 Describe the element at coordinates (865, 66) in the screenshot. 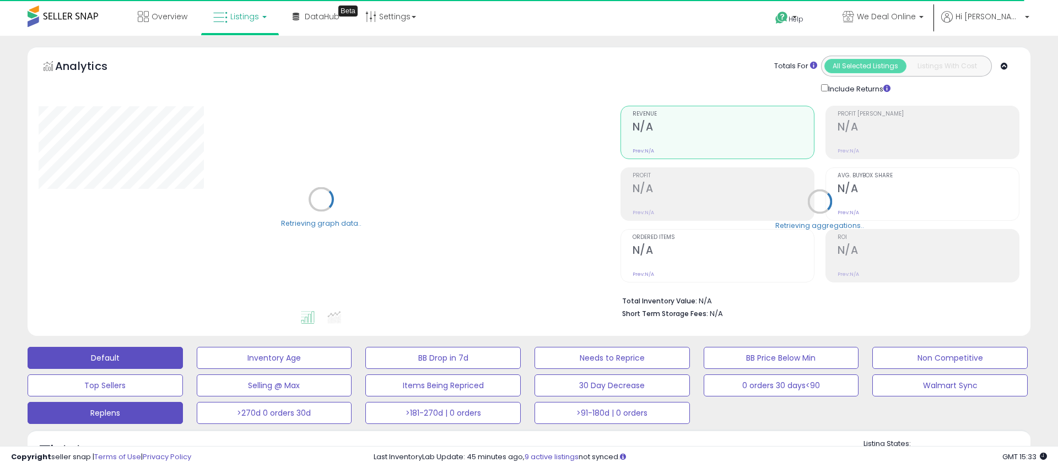

I see `button: All Selected Listings` at that location.